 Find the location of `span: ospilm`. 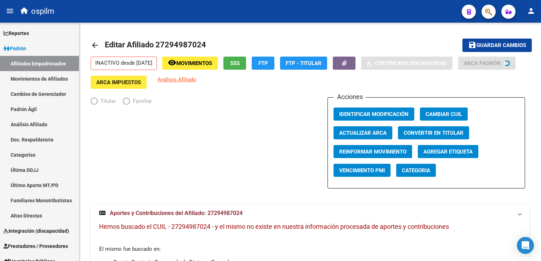

span: ospilm is located at coordinates (43, 11).